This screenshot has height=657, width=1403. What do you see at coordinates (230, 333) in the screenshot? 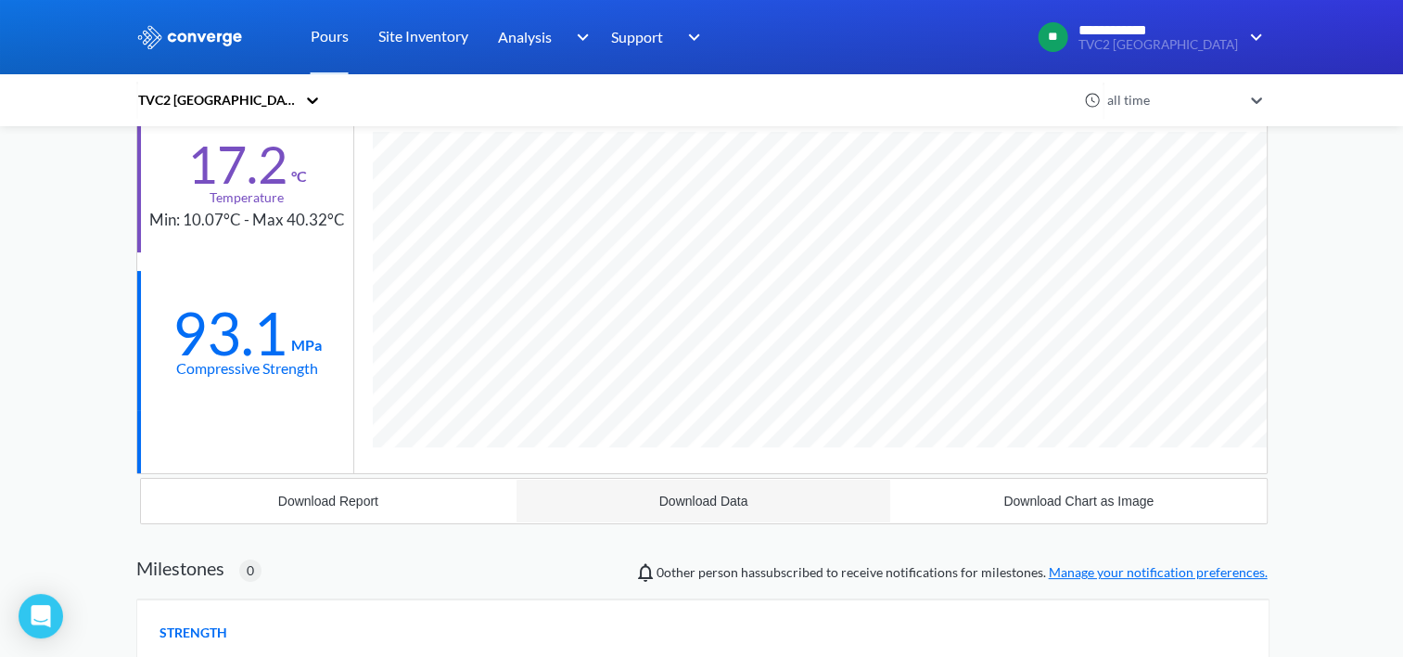
I see `div: 93.1` at bounding box center [230, 333].